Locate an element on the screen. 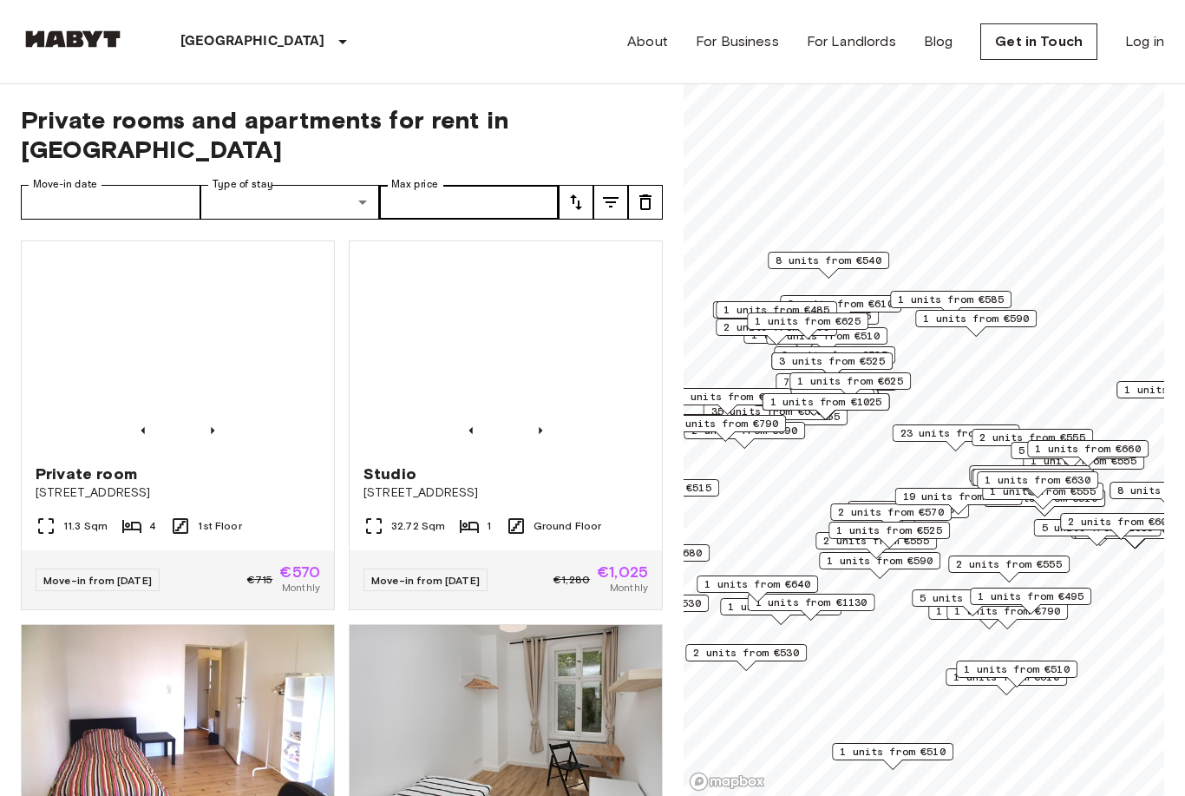 The height and width of the screenshot is (796, 1185). span: 2 units from €690 is located at coordinates (744, 430).